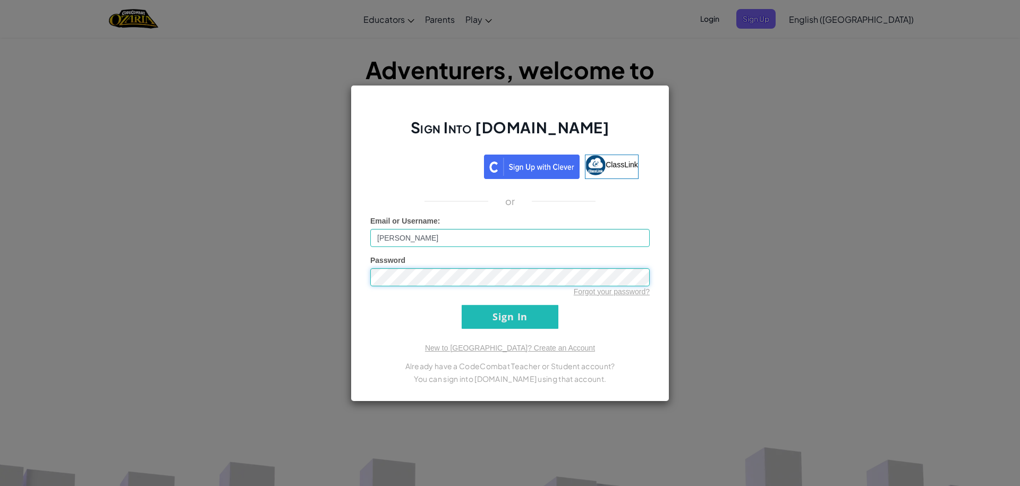 Image resolution: width=1020 pixels, height=486 pixels. What do you see at coordinates (532, 167) in the screenshot?
I see `img: clever_sso_button@2x.png` at bounding box center [532, 167].